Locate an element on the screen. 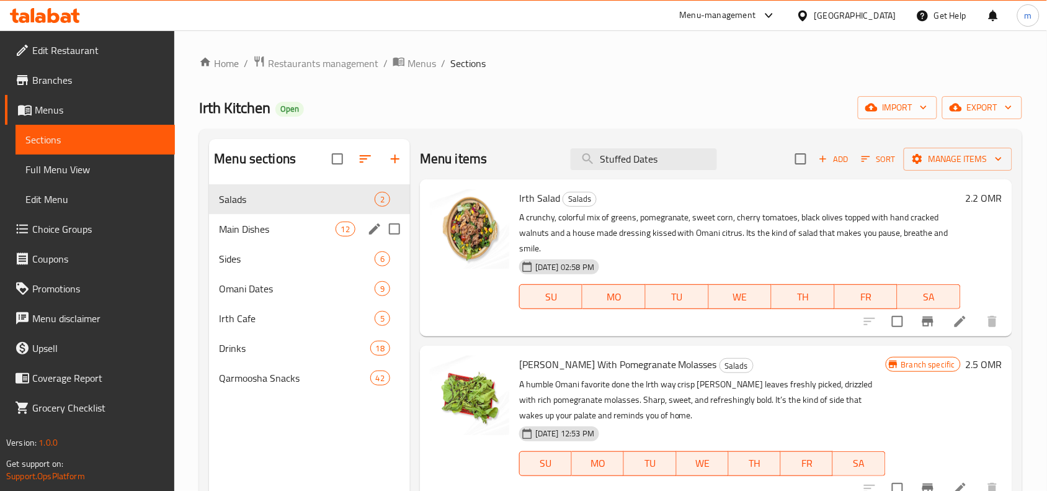  div: Open is located at coordinates (290, 109).